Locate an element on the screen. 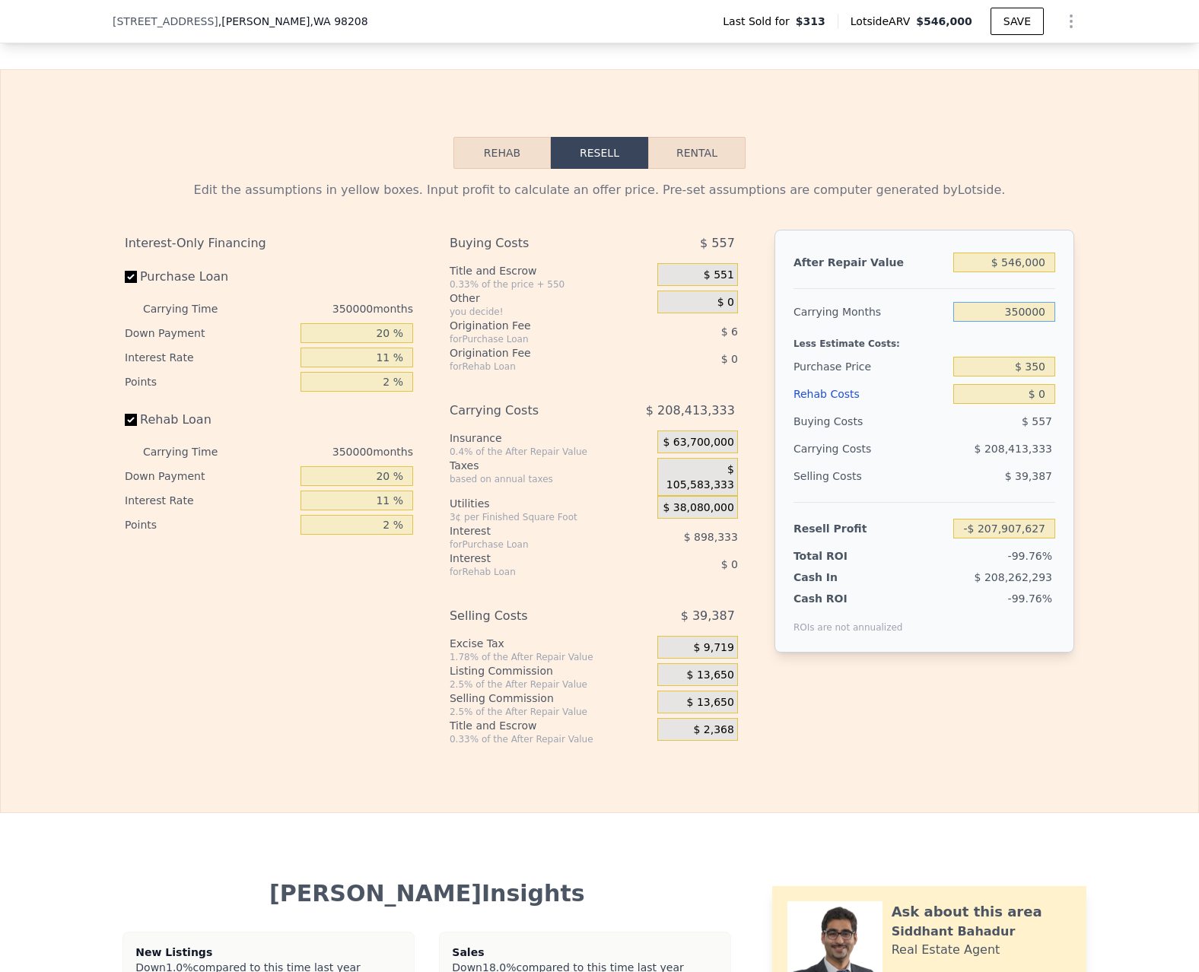  div: Interest-Only Financing is located at coordinates (269, 243).